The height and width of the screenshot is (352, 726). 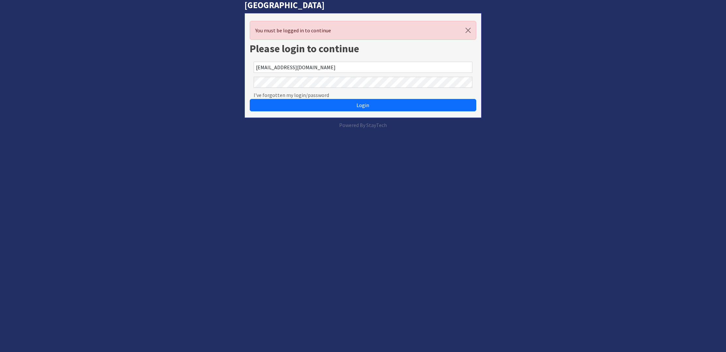 What do you see at coordinates (363, 105) in the screenshot?
I see `button: Login` at bounding box center [363, 105].